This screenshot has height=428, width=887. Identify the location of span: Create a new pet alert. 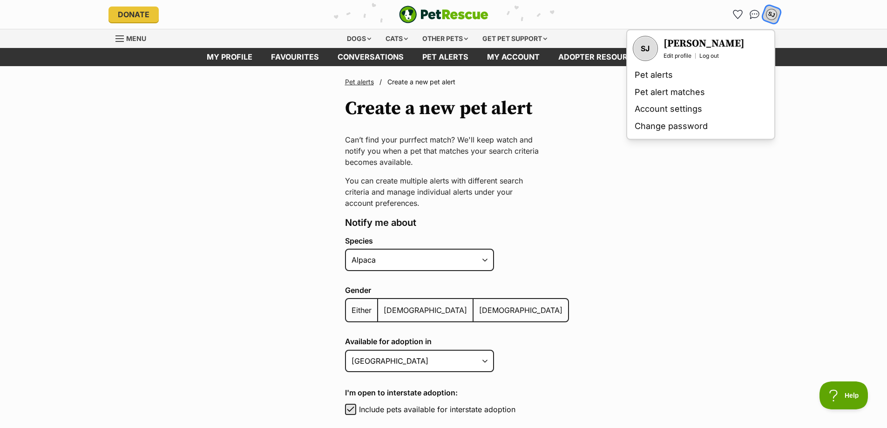
(421, 81).